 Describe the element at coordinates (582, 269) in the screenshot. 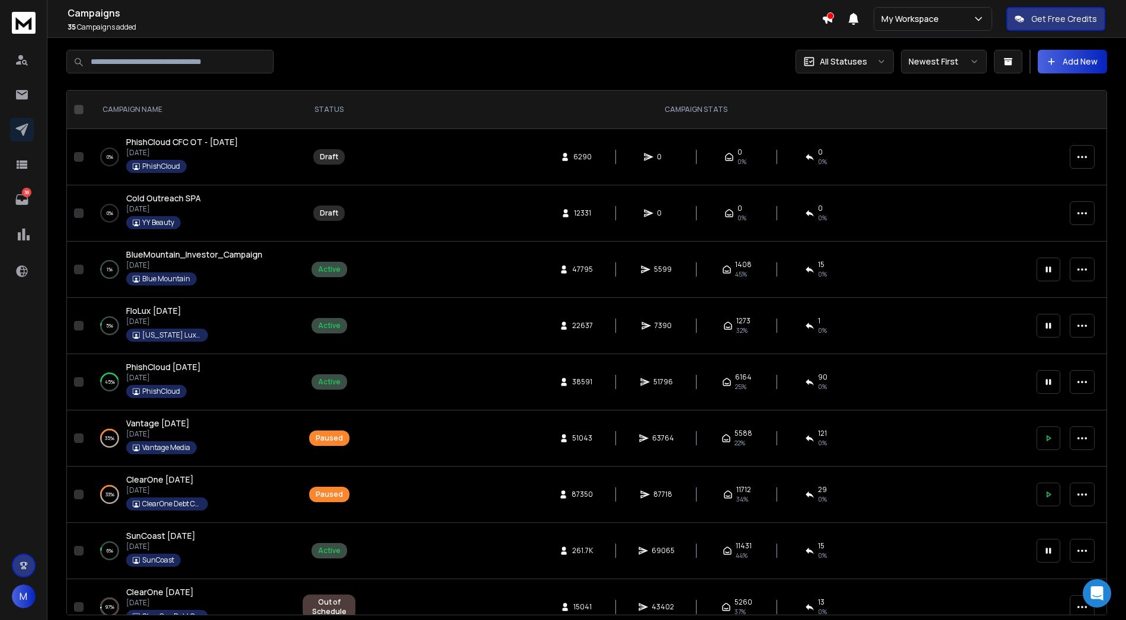

I see `span: 47795` at that location.